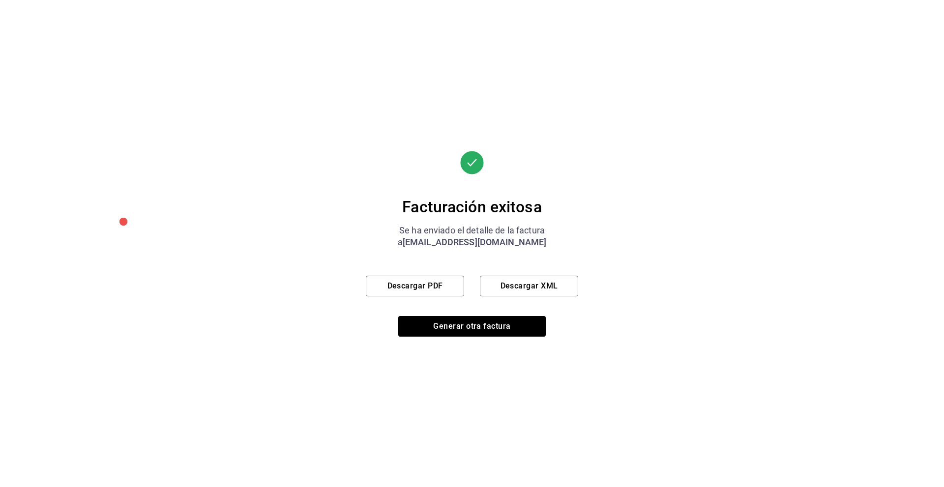  Describe the element at coordinates (472, 242) in the screenshot. I see `div: a` at that location.